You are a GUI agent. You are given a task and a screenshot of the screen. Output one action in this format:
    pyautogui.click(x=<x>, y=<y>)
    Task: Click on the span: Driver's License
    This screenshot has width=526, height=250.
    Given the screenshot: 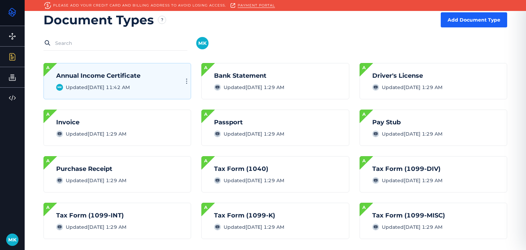 What is the action you would take?
    pyautogui.click(x=398, y=76)
    